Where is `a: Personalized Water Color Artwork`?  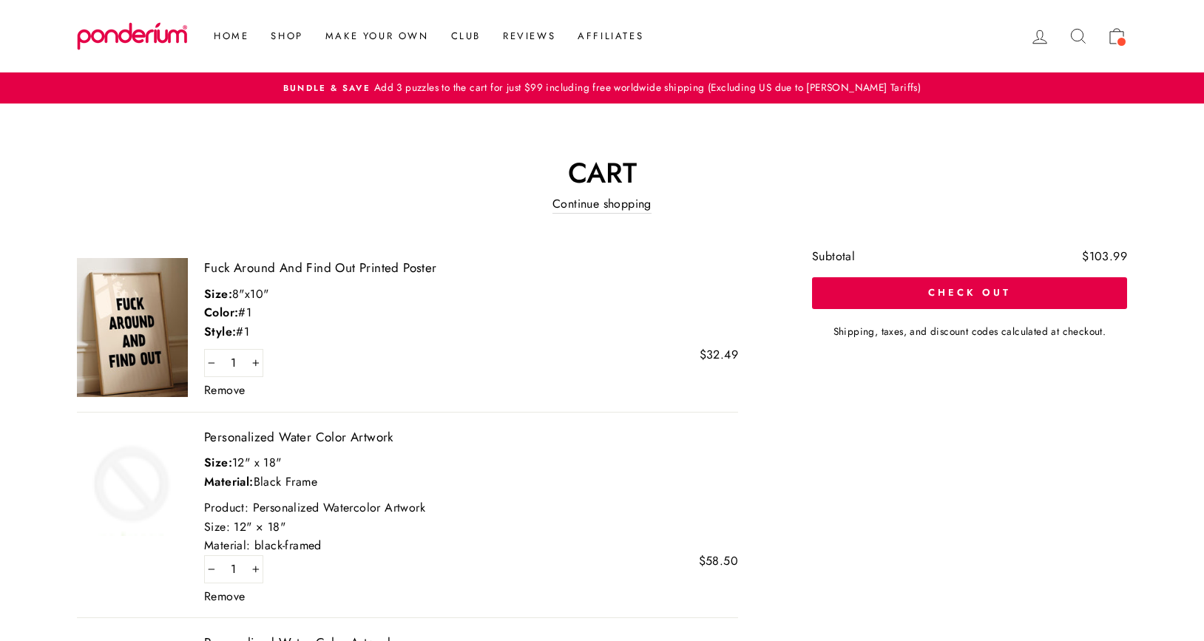
a: Personalized Water Color Artwork is located at coordinates (471, 437).